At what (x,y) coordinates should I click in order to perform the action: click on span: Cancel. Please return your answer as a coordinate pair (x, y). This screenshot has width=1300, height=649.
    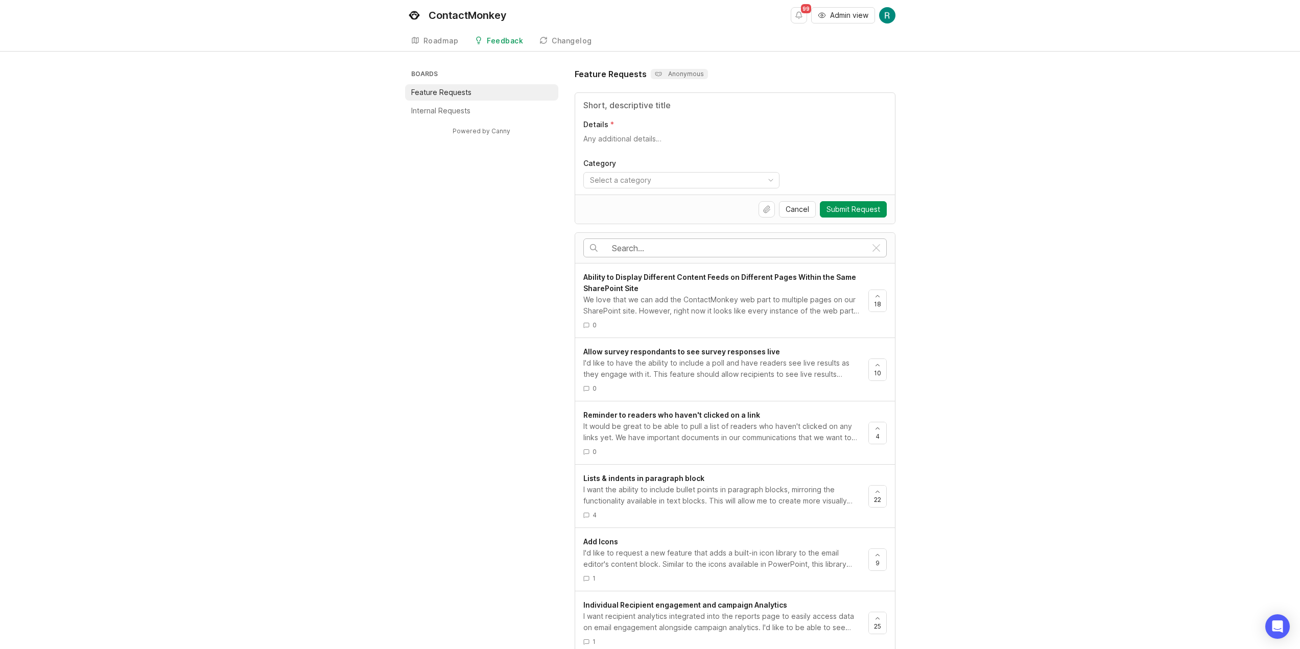
    Looking at the image, I should click on (797, 209).